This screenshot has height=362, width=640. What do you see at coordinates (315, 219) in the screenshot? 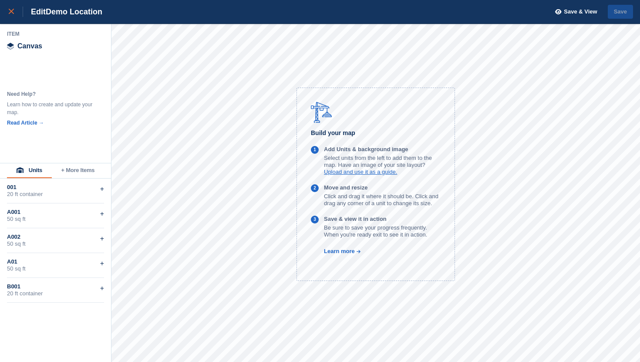
I see `div: 3` at bounding box center [315, 219].